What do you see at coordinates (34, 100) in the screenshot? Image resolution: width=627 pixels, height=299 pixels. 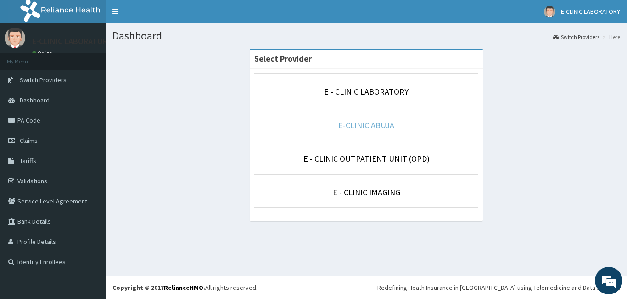 I see `span: Dashboard` at bounding box center [34, 100].